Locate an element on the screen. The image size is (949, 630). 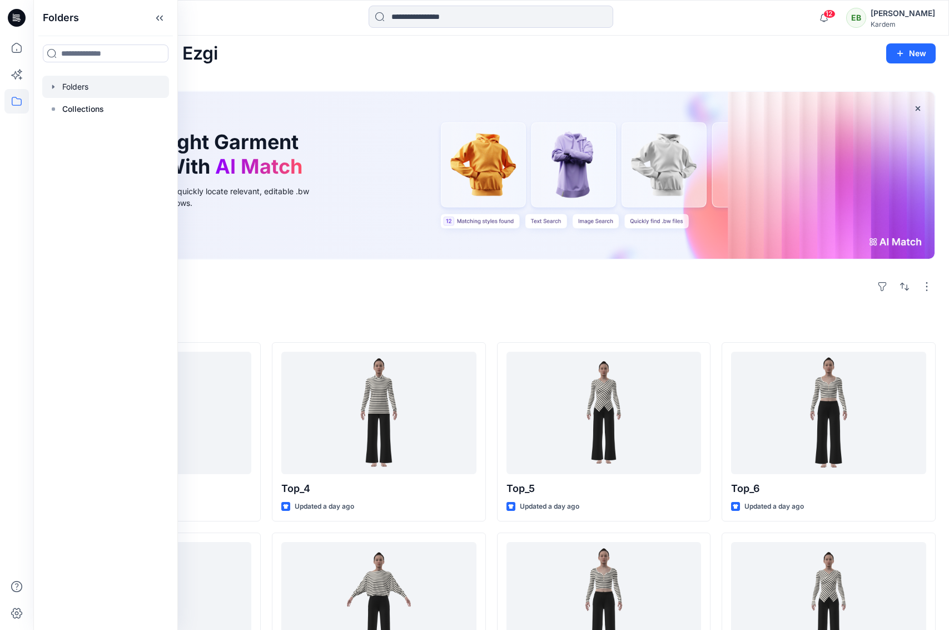
h4: Styles is located at coordinates (491, 324).